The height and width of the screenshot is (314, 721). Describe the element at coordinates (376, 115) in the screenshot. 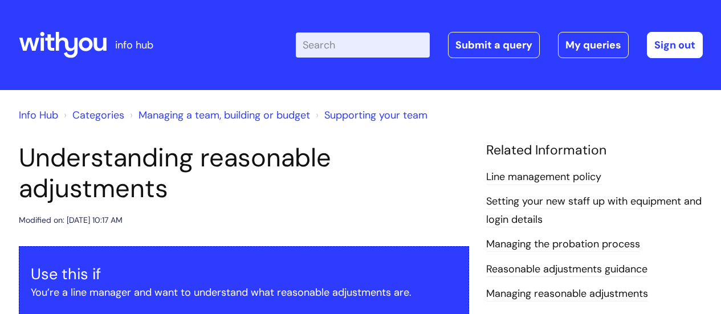

I see `a: Supporting your team` at that location.